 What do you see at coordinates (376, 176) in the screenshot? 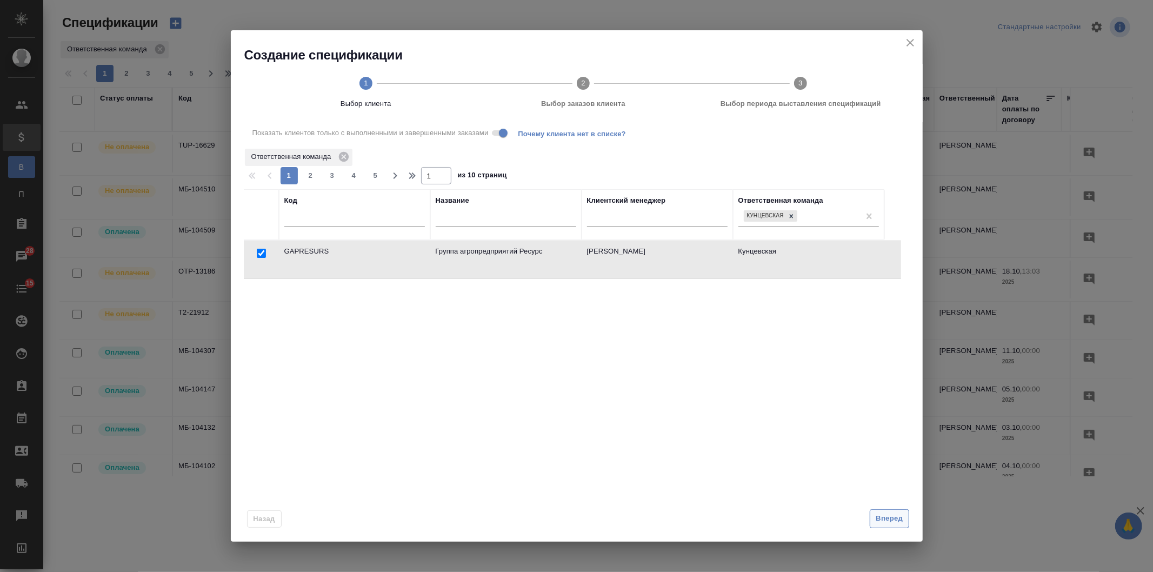
I see `button: 5` at bounding box center [376, 176].